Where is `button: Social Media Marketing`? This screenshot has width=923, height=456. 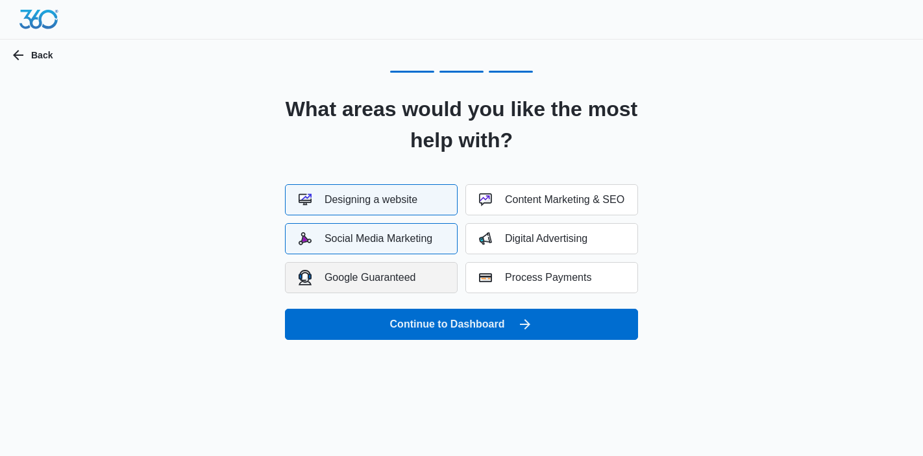 button: Social Media Marketing is located at coordinates (371, 239).